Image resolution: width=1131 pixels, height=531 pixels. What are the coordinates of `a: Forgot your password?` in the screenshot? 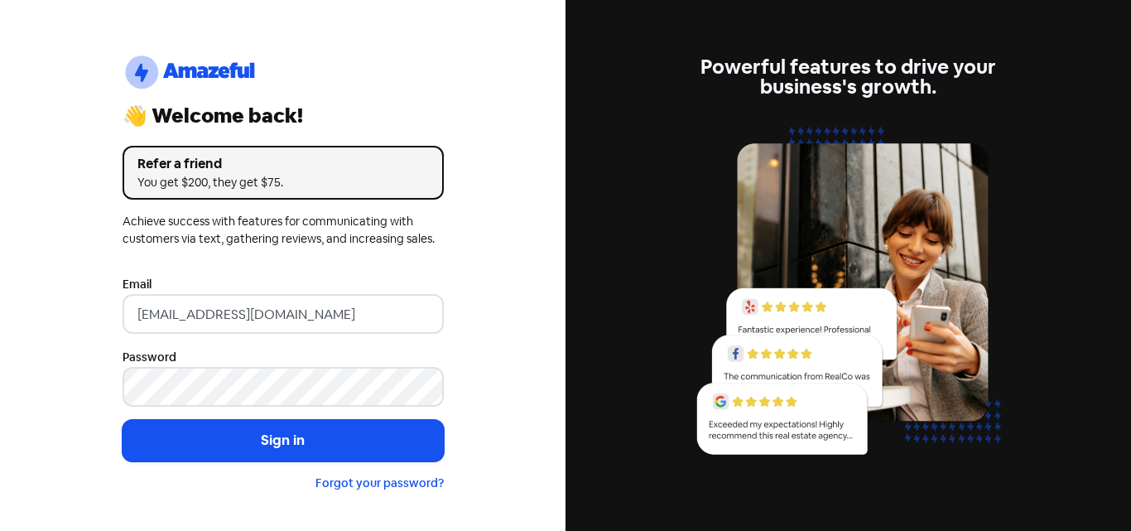 It's located at (379, 483).